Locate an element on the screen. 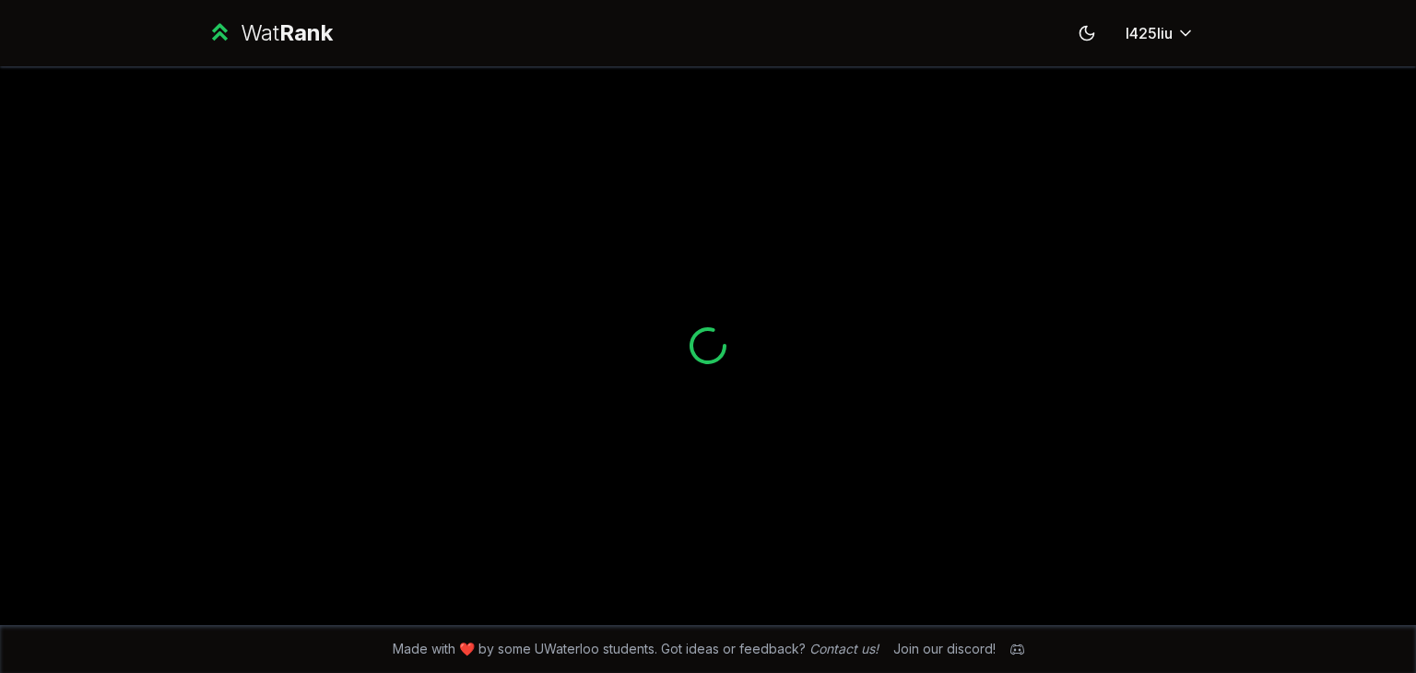  a: Contact us! is located at coordinates (844, 648).